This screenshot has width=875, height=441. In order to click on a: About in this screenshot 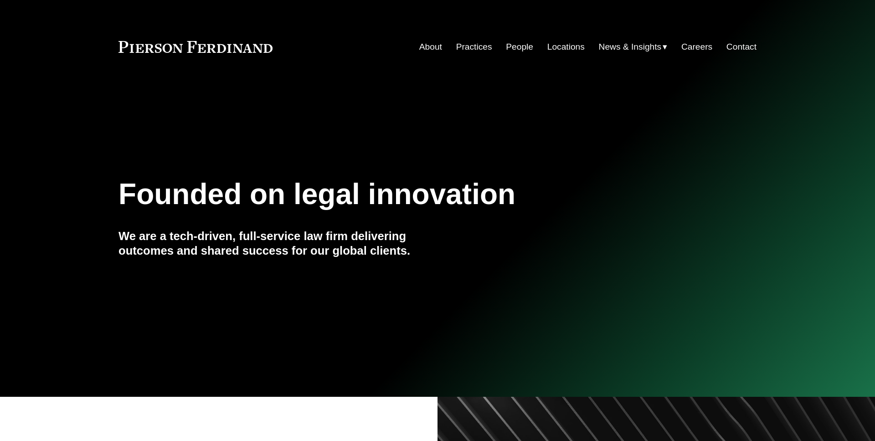, I will do `click(431, 47)`.